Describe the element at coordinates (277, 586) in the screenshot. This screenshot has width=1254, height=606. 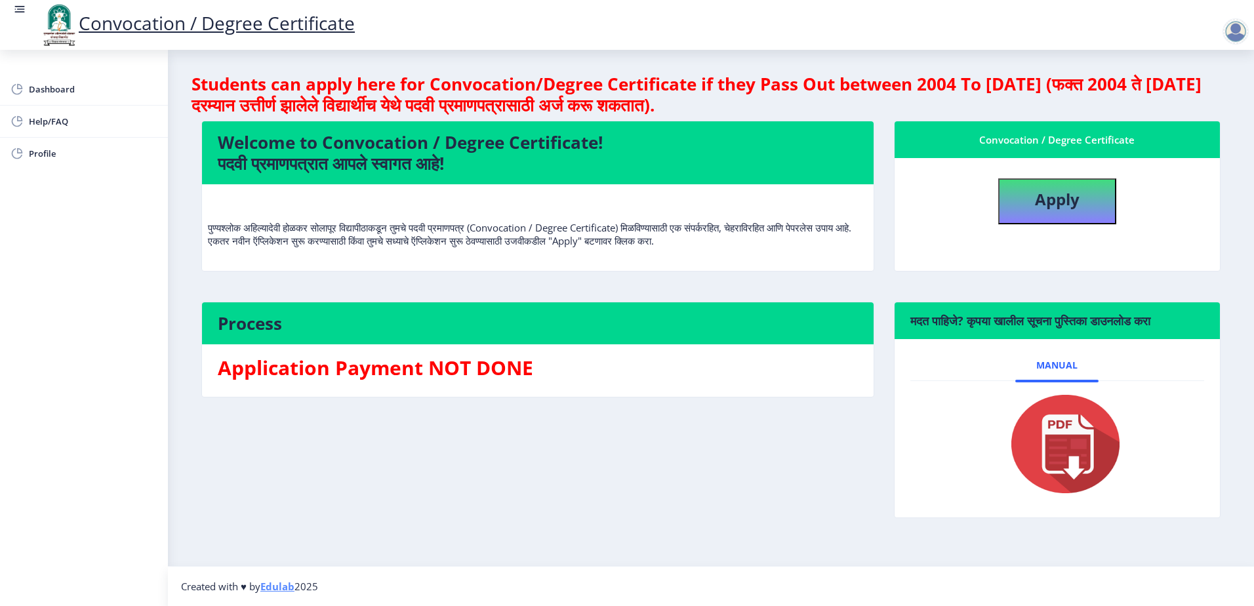
I see `a: Edulab` at that location.